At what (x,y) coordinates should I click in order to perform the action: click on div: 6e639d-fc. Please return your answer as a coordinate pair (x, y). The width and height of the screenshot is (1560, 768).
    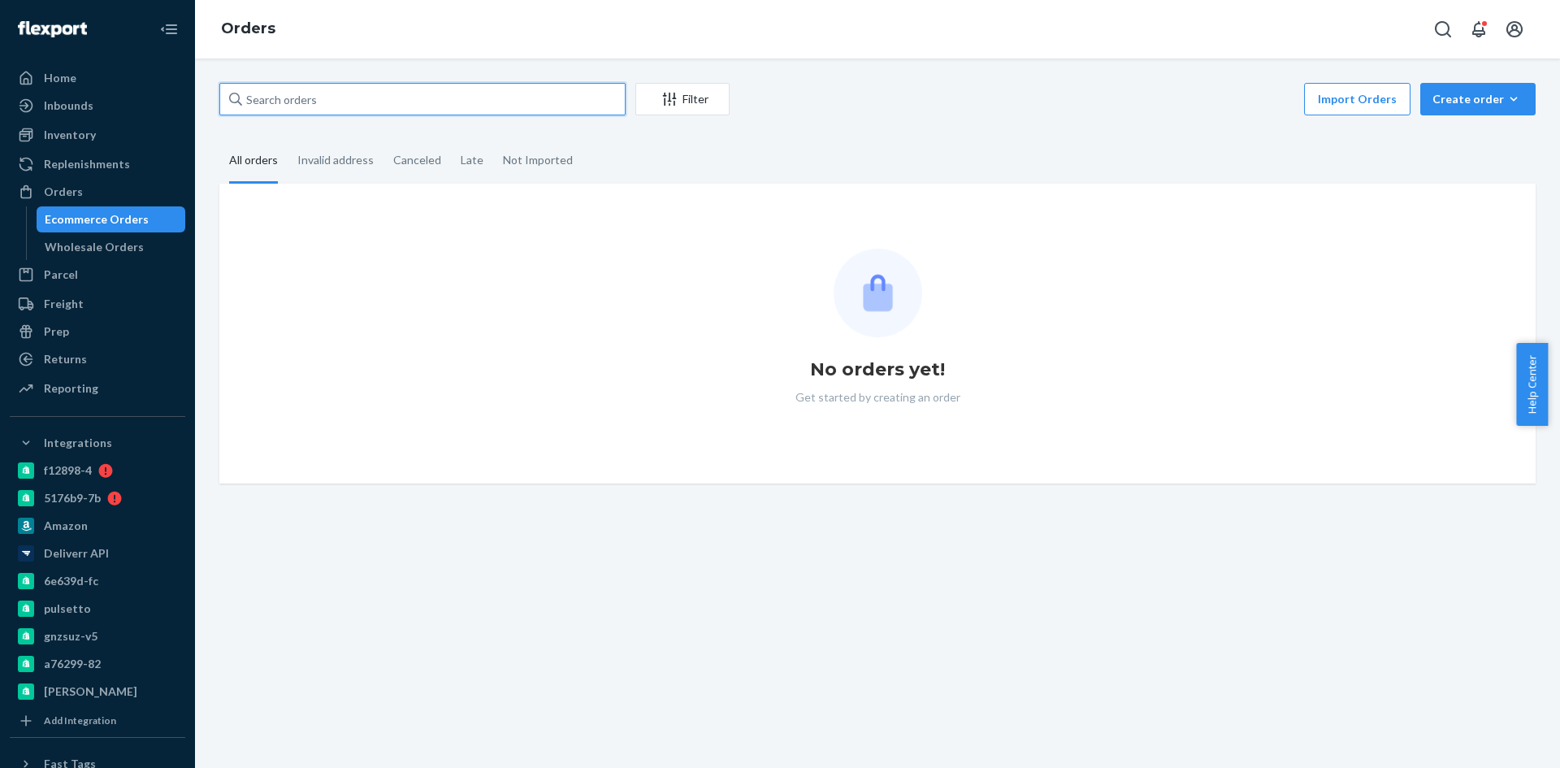
    Looking at the image, I should click on (71, 581).